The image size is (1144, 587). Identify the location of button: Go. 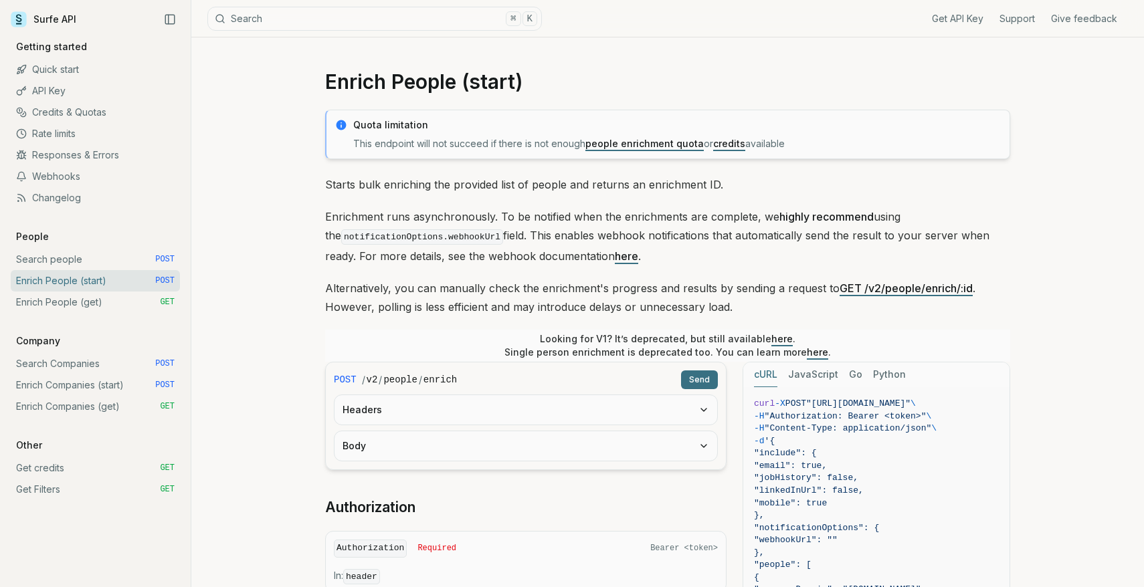
(855, 375).